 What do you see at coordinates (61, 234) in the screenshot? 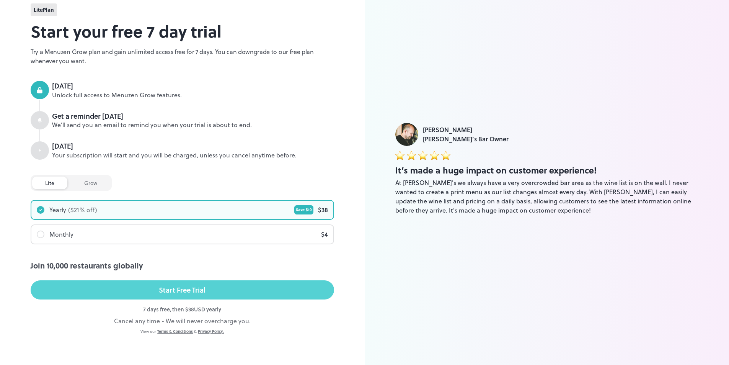
I see `div: Monthly` at bounding box center [61, 234].